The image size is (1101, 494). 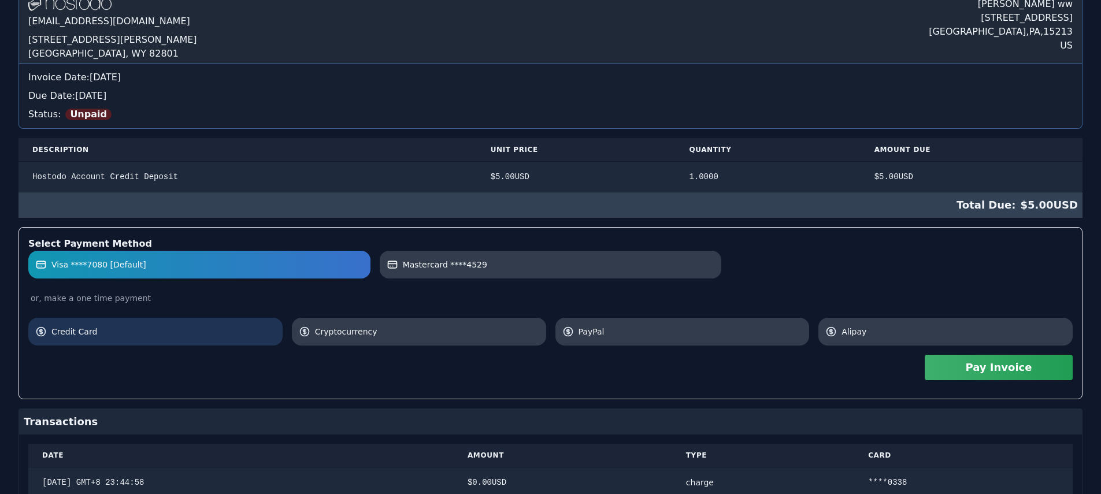 What do you see at coordinates (247, 150) in the screenshot?
I see `th: Description` at bounding box center [247, 150].